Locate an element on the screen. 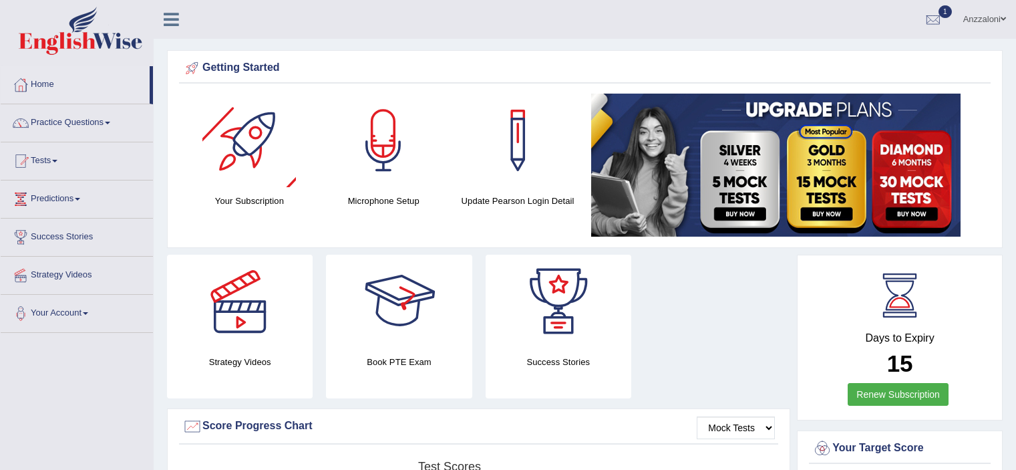 The height and width of the screenshot is (470, 1016). a: Success Stories is located at coordinates (77, 235).